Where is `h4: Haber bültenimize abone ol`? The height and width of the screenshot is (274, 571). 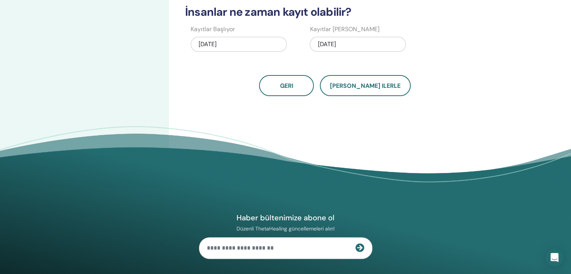
h4: Haber bültenimize abone ol is located at coordinates (285, 218).